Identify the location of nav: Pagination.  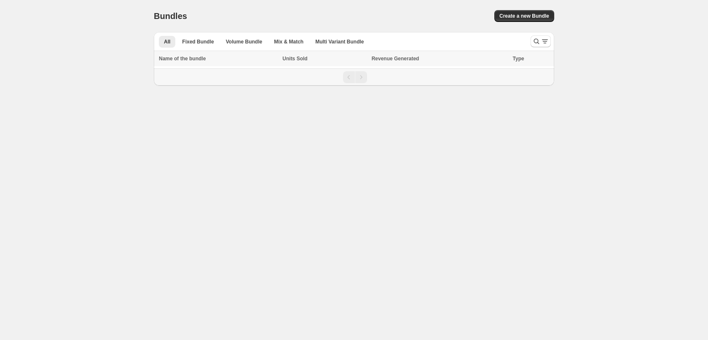
(354, 77).